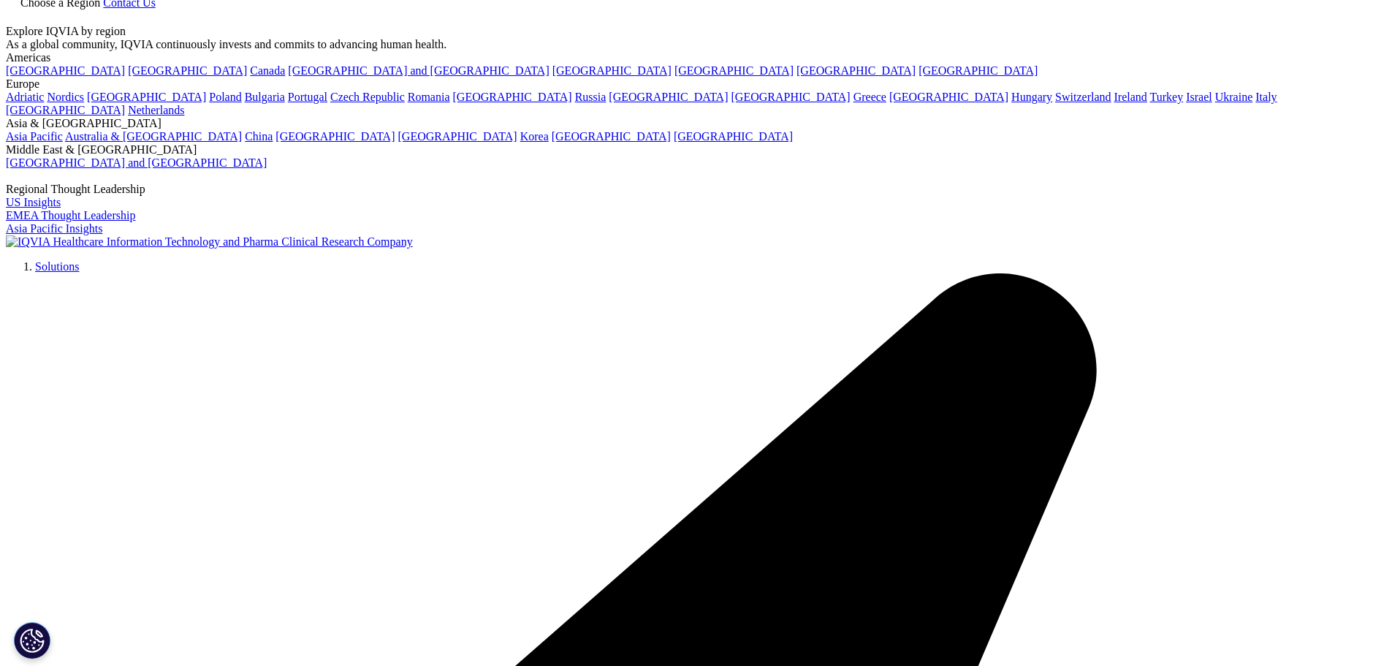 The width and height of the screenshot is (1392, 666). I want to click on a: Hungary, so click(1032, 96).